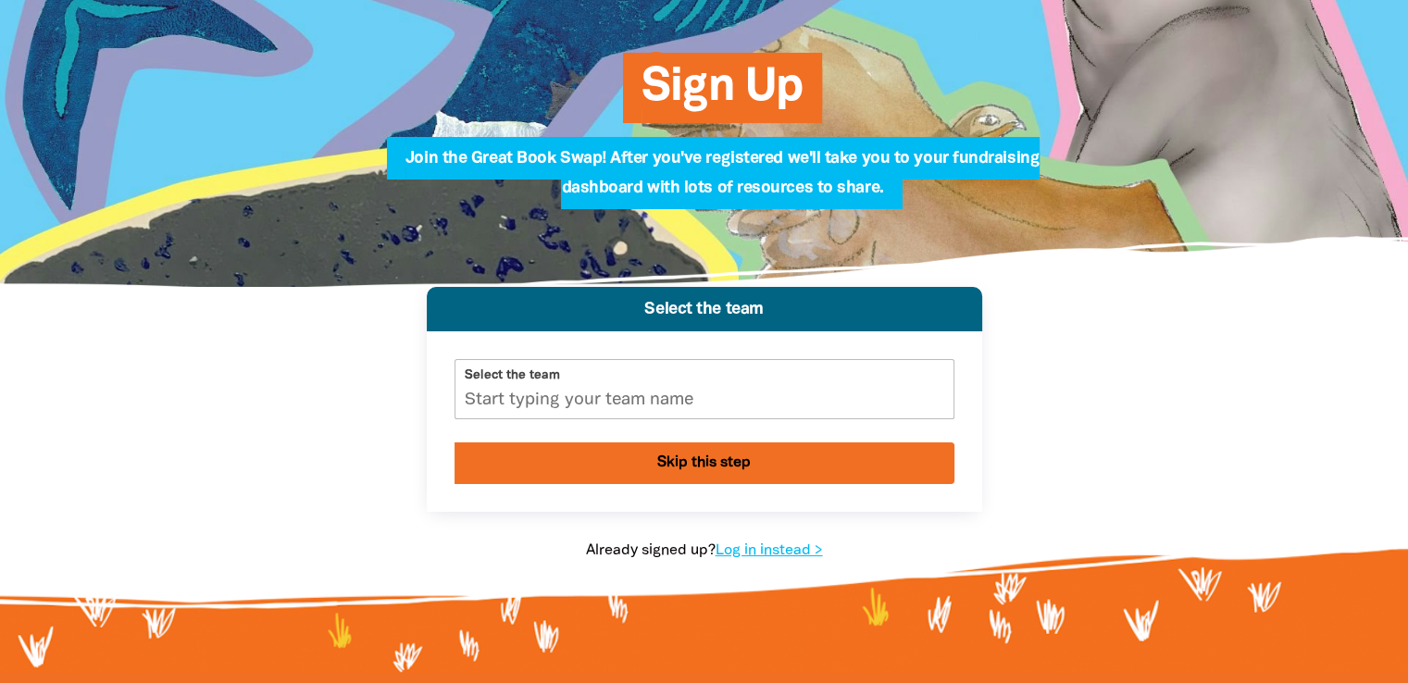  Describe the element at coordinates (705, 309) in the screenshot. I see `h4: Select the team` at that location.